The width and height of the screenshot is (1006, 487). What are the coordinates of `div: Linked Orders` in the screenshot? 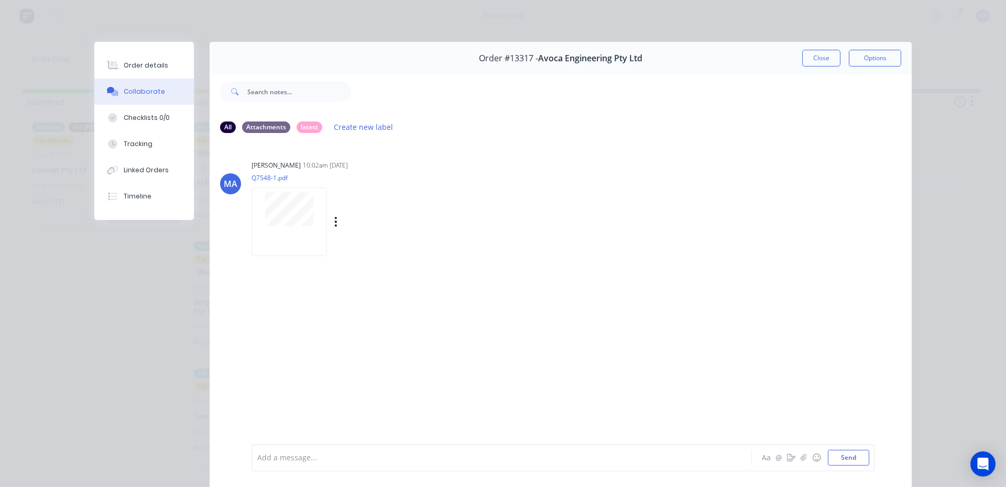 It's located at (146, 170).